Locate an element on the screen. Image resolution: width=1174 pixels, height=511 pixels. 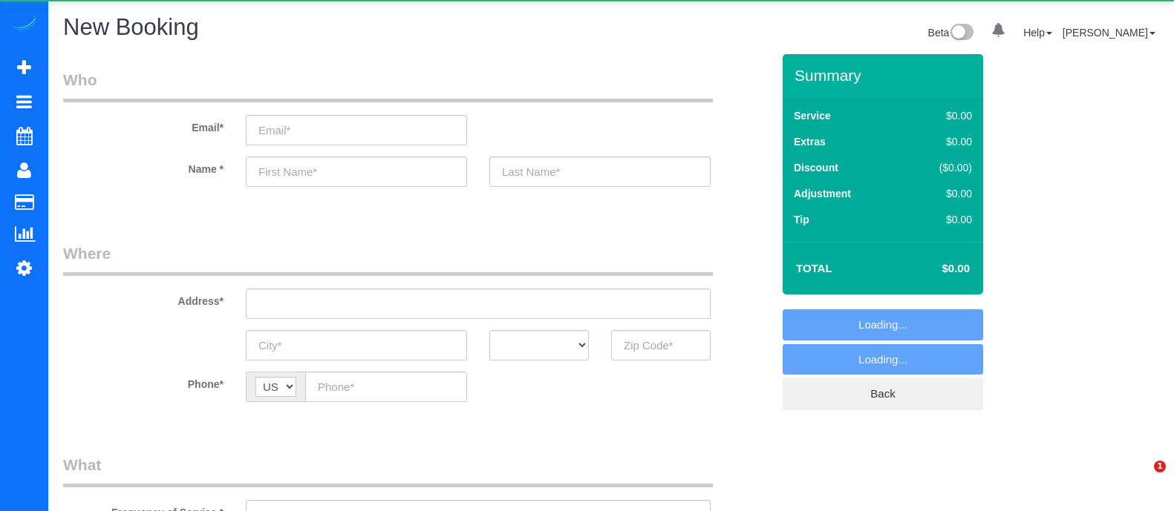
label: Adjustment is located at coordinates (822, 194).